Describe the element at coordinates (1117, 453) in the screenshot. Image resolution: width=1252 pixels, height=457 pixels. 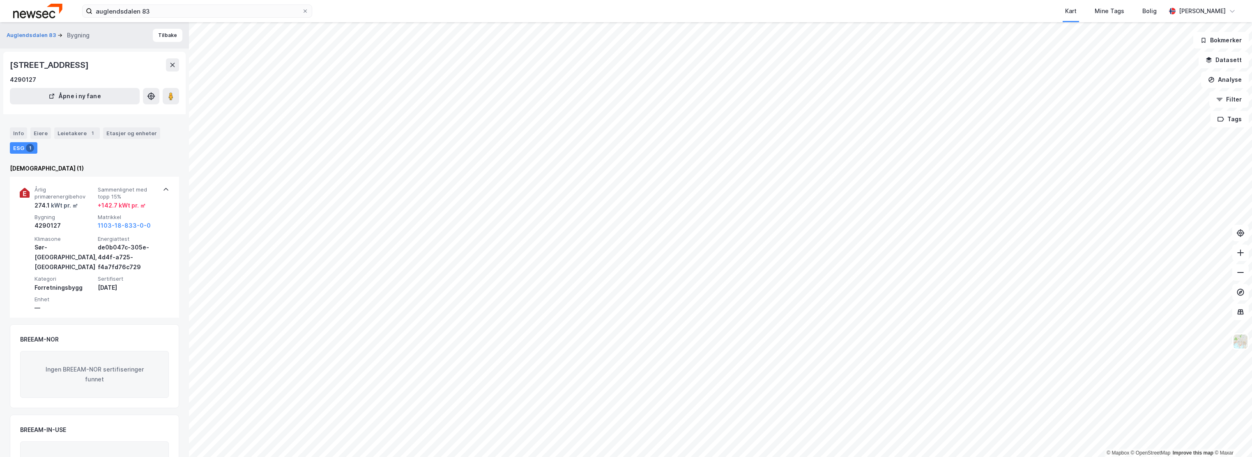
I see `a: Mapbox` at that location.